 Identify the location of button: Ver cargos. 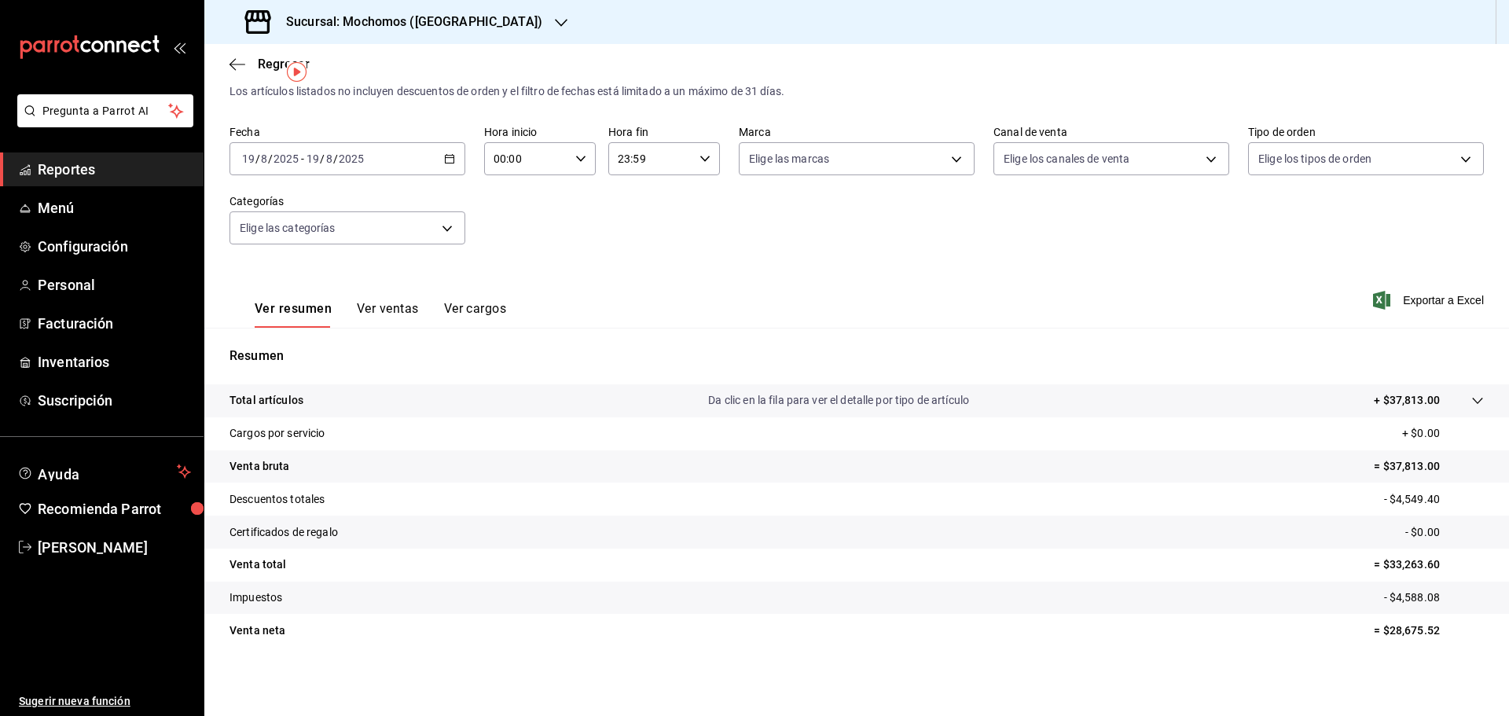
(475, 314).